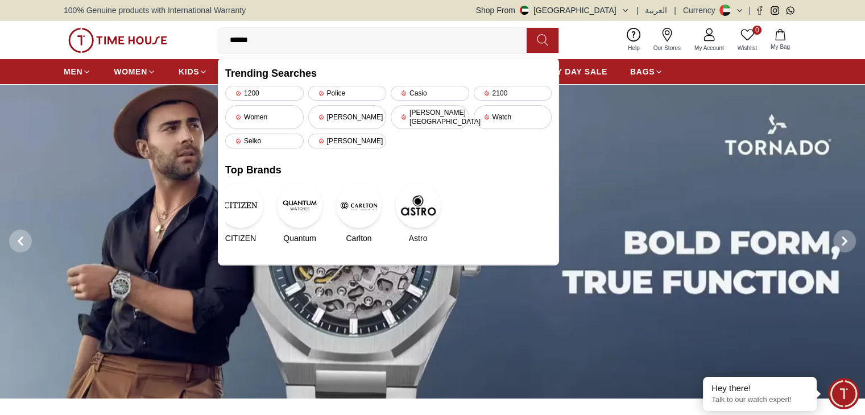 This screenshot has width=865, height=415. What do you see at coordinates (634, 40) in the screenshot?
I see `a: Help` at bounding box center [634, 40].